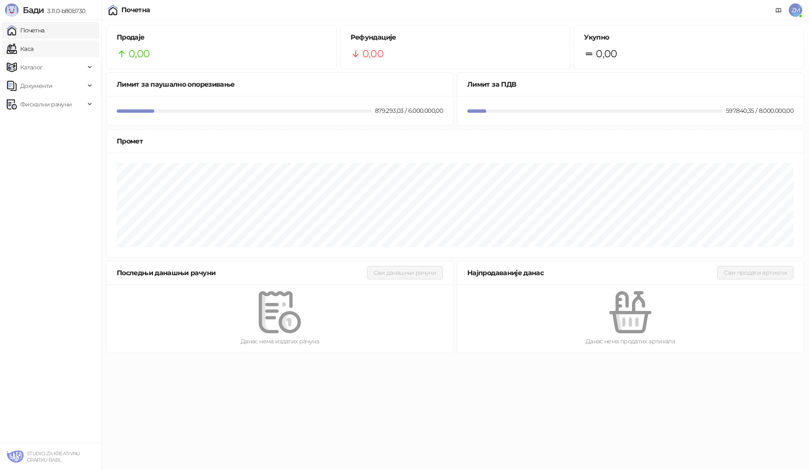 The height and width of the screenshot is (470, 809). Describe the element at coordinates (20, 49) in the screenshot. I see `a: Каса` at that location.